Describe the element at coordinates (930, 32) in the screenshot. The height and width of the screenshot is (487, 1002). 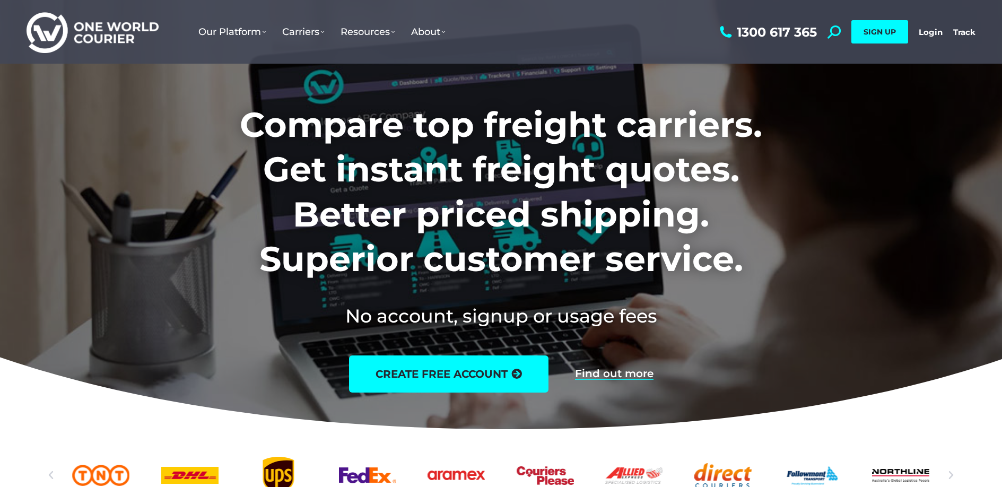
I see `a: Login` at that location.